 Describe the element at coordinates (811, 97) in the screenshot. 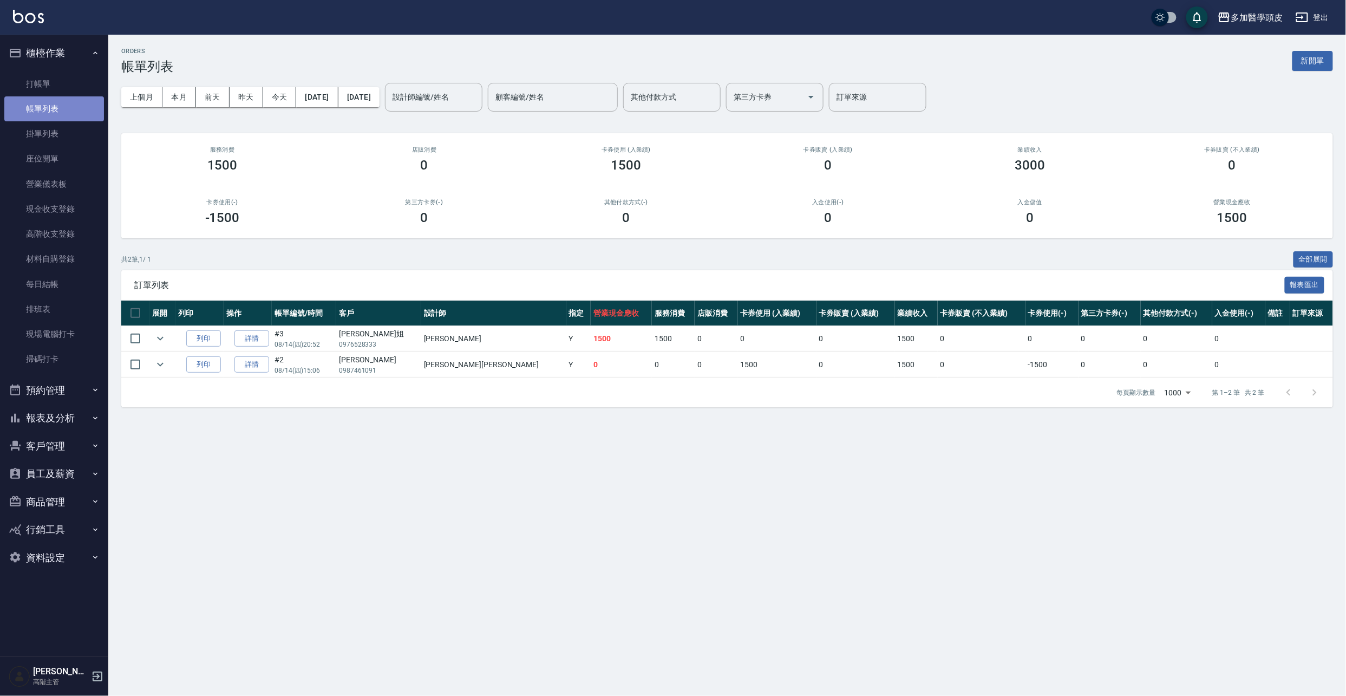

I see `button: Open` at that location.